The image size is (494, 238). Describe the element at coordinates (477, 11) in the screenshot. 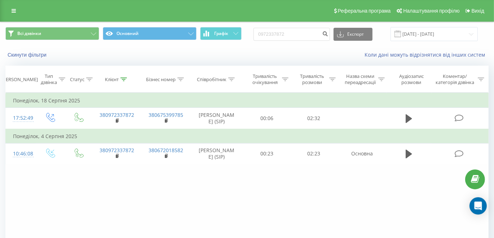

I see `span: Вихід` at that location.